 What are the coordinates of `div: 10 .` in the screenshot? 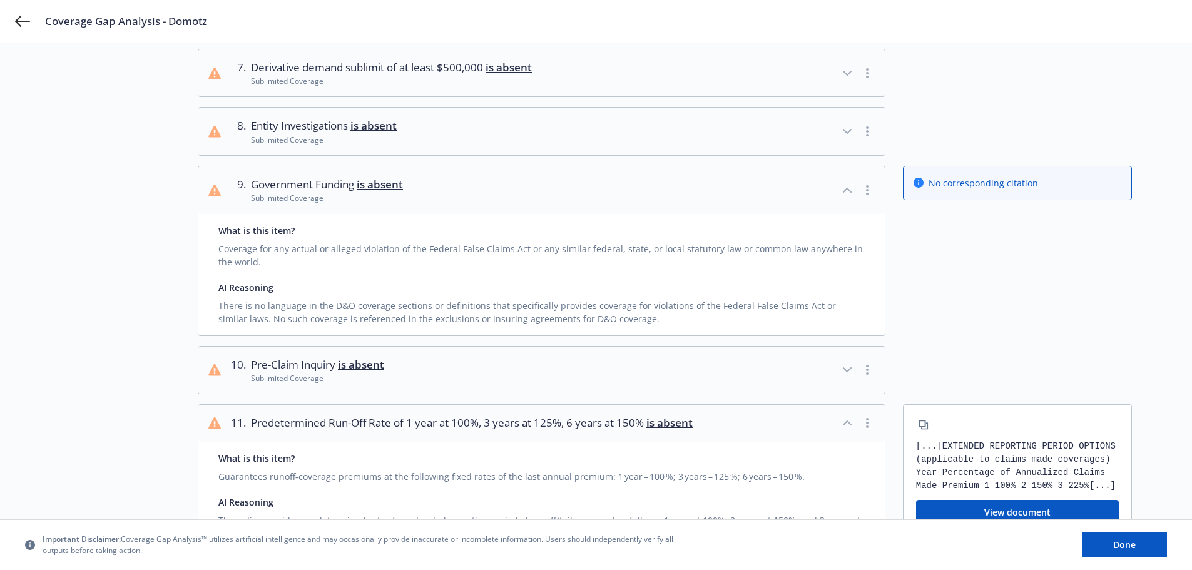 It's located at (238, 370).